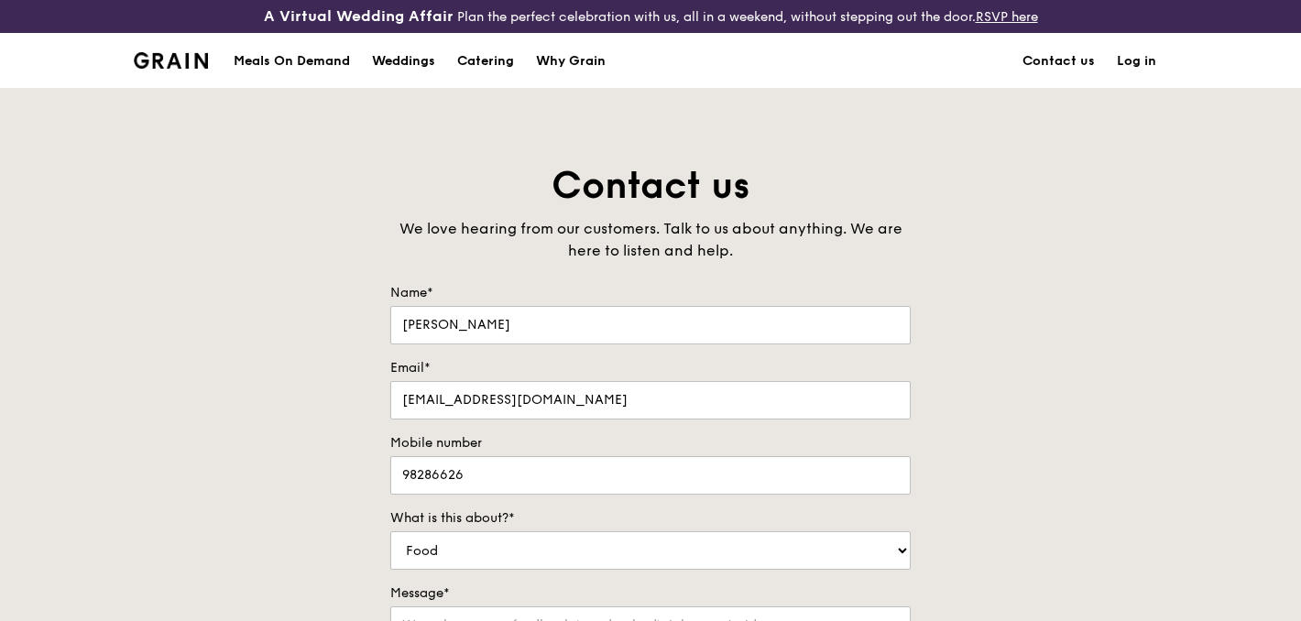 The height and width of the screenshot is (621, 1301). I want to click on label: Name*, so click(651, 293).